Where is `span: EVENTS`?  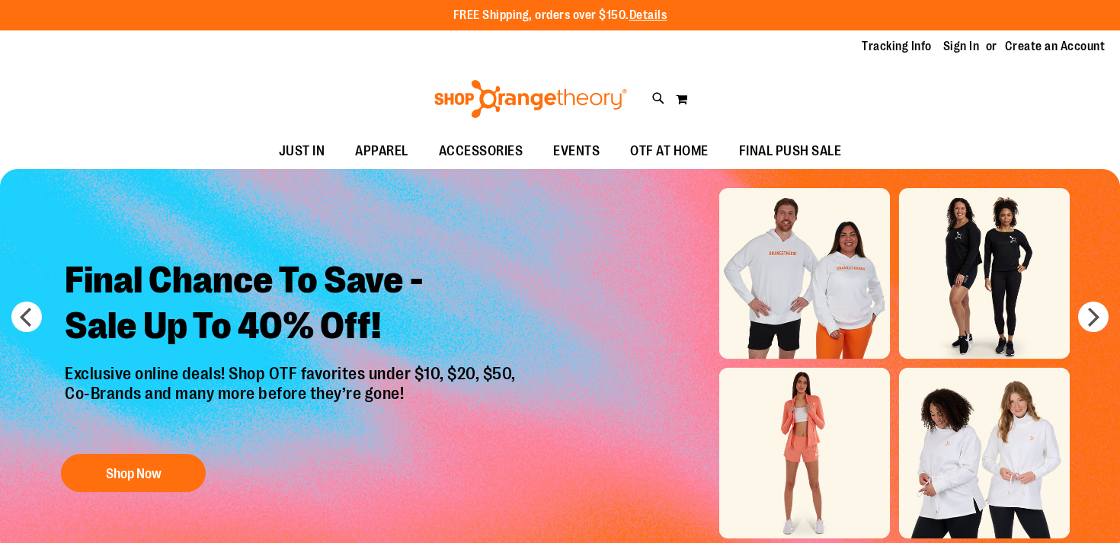 span: EVENTS is located at coordinates (576, 151).